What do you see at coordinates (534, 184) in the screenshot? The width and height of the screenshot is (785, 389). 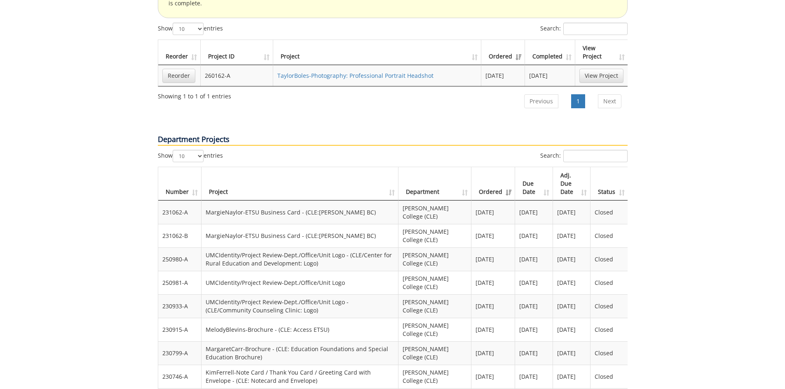 I see `th: Due Date: activate to sort column ascending` at bounding box center [534, 184].